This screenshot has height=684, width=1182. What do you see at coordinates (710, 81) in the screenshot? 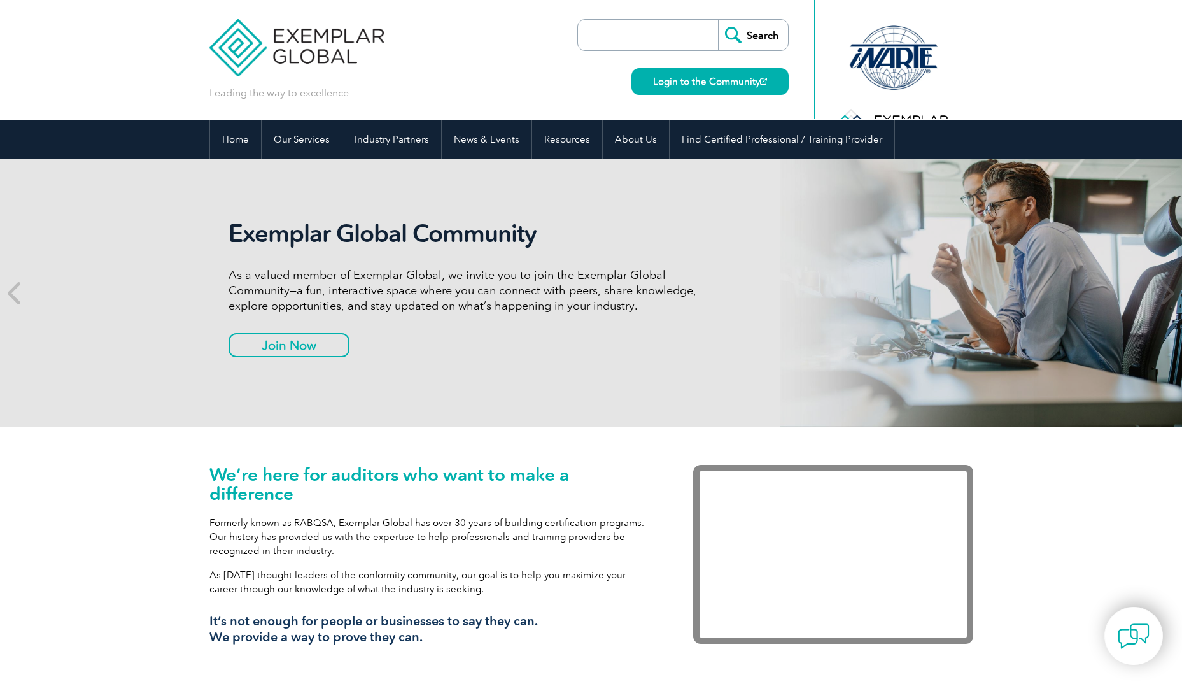
I see `a: Login to the Community` at bounding box center [710, 81].